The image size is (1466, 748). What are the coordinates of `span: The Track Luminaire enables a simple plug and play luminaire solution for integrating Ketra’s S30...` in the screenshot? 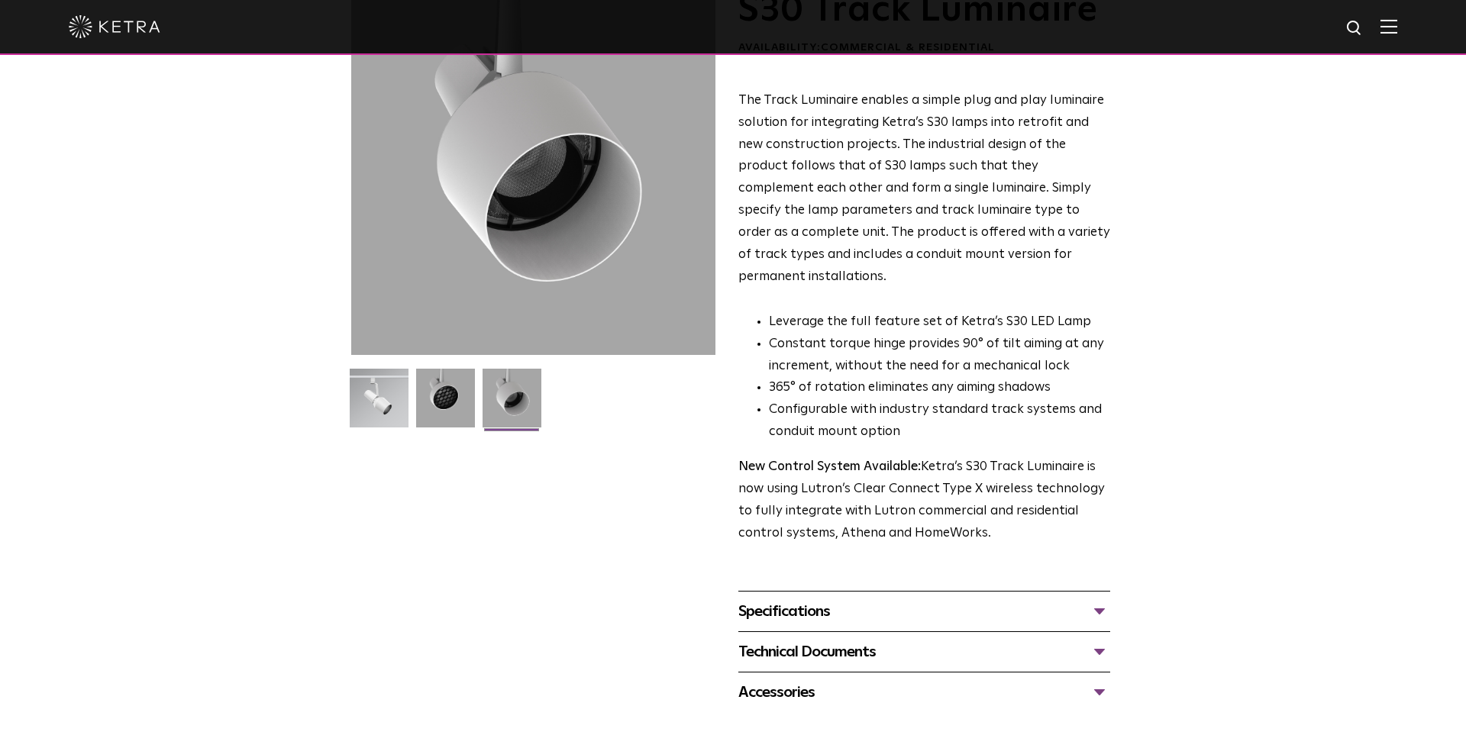 It's located at (924, 189).